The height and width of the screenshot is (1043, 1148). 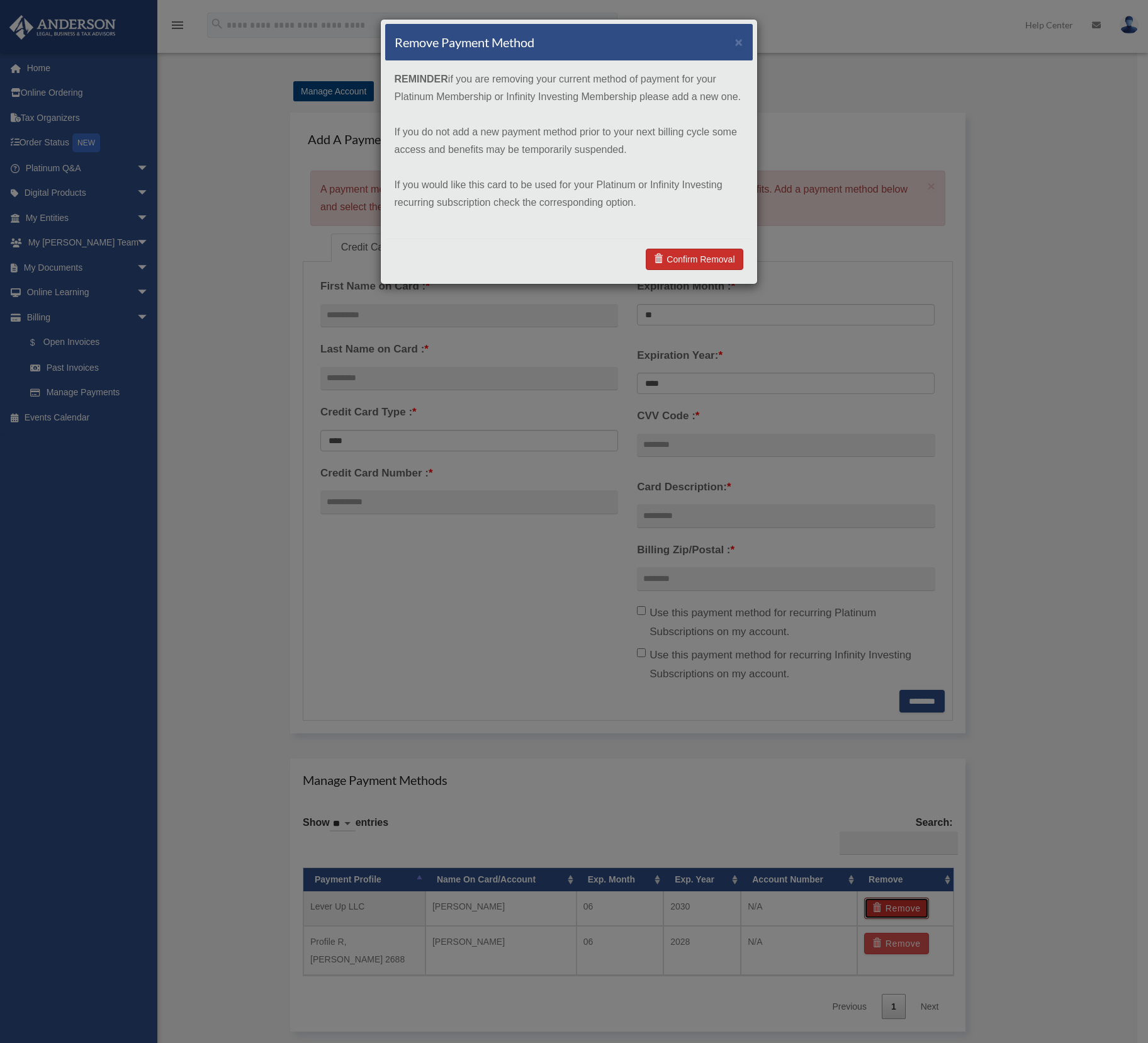 I want to click on div: if you are removing your current method of payment for your Platinum Membership or Infinity Inves..., so click(x=569, y=150).